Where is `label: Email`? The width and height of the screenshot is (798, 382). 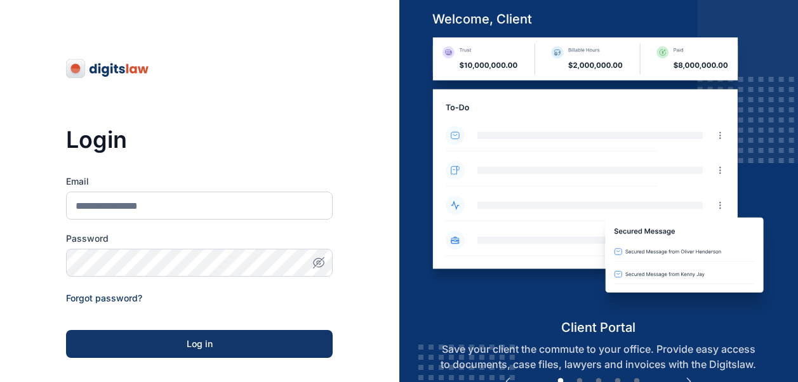 label: Email is located at coordinates (199, 182).